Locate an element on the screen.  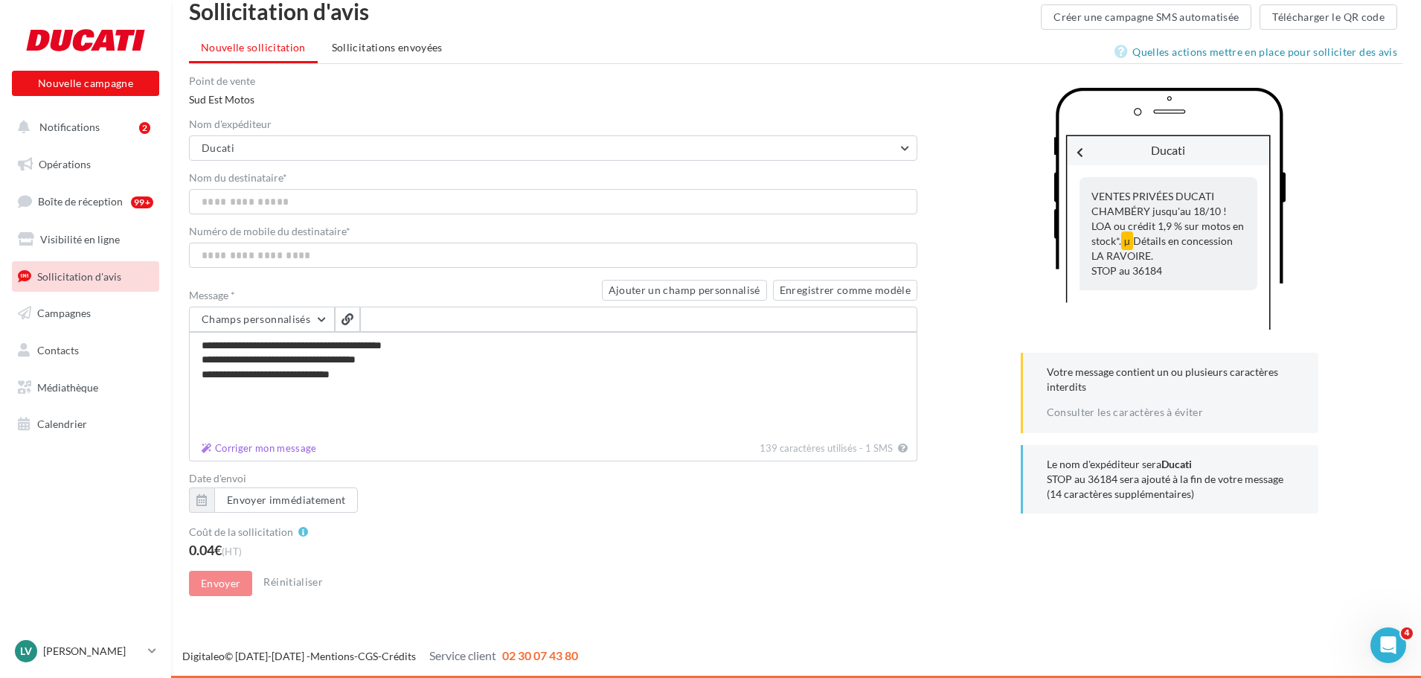
a: Calendrier is located at coordinates (86, 424).